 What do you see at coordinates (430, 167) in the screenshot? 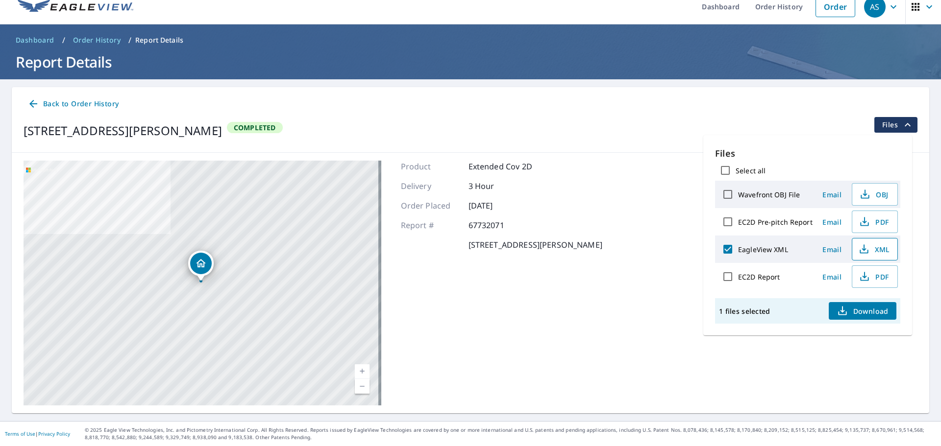
I see `p: Product` at bounding box center [430, 167].